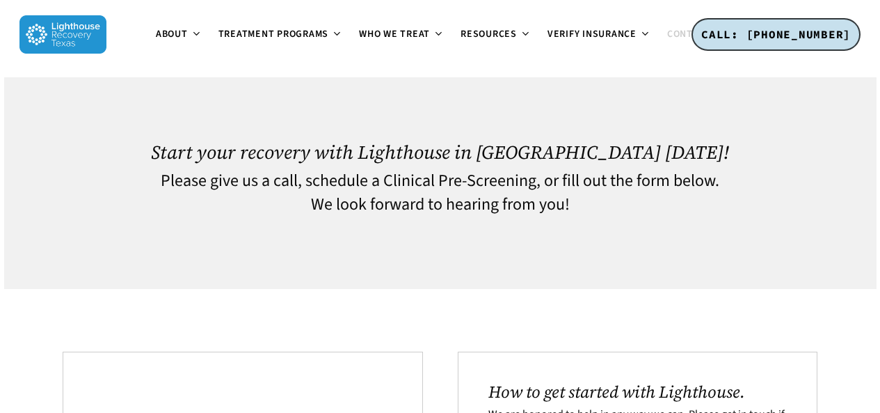 The image size is (880, 413). Describe the element at coordinates (496, 35) in the screenshot. I see `a: Resources` at that location.